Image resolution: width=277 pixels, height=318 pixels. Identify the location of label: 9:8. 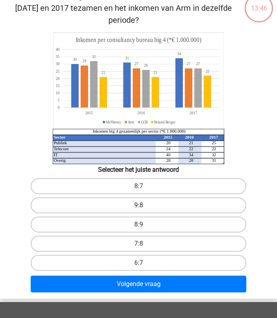
(139, 205).